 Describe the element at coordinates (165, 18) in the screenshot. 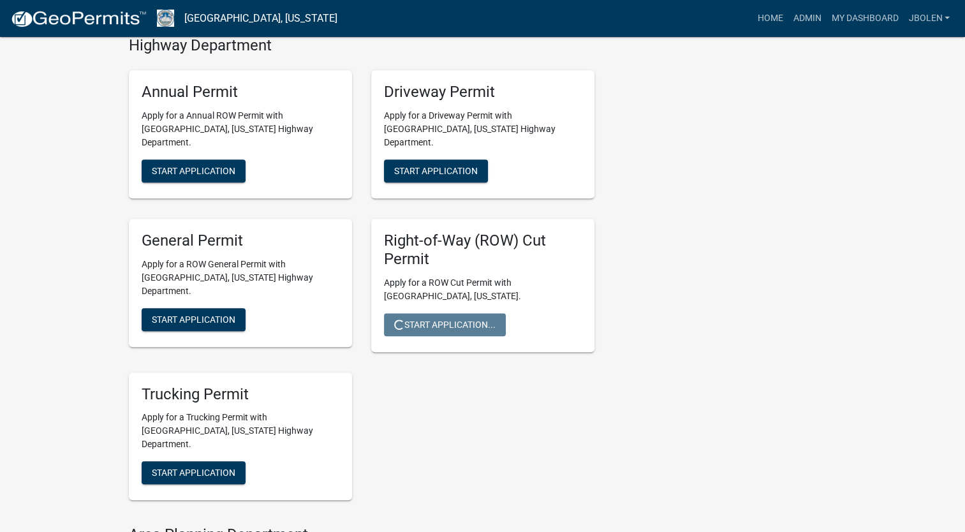

I see `img: Vigo County, Indiana` at that location.